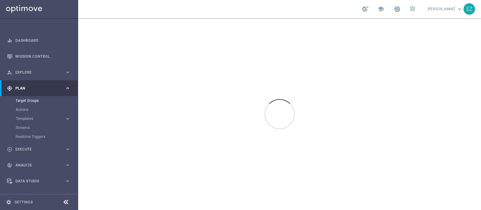 This screenshot has height=210, width=481. What do you see at coordinates (40, 88) in the screenshot?
I see `span: Plan` at bounding box center [40, 88].